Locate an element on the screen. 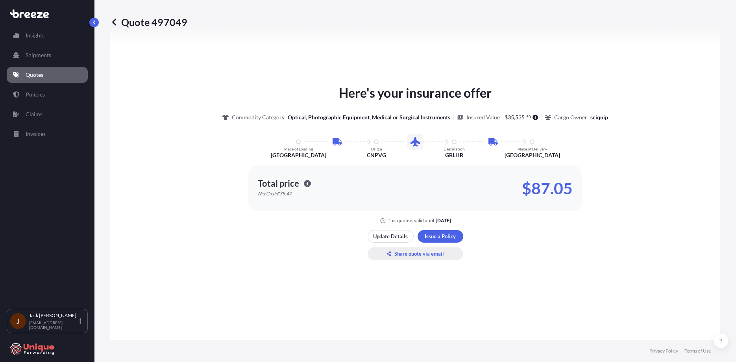 The height and width of the screenshot is (362, 736). button: Issue a Policy is located at coordinates (440, 236).